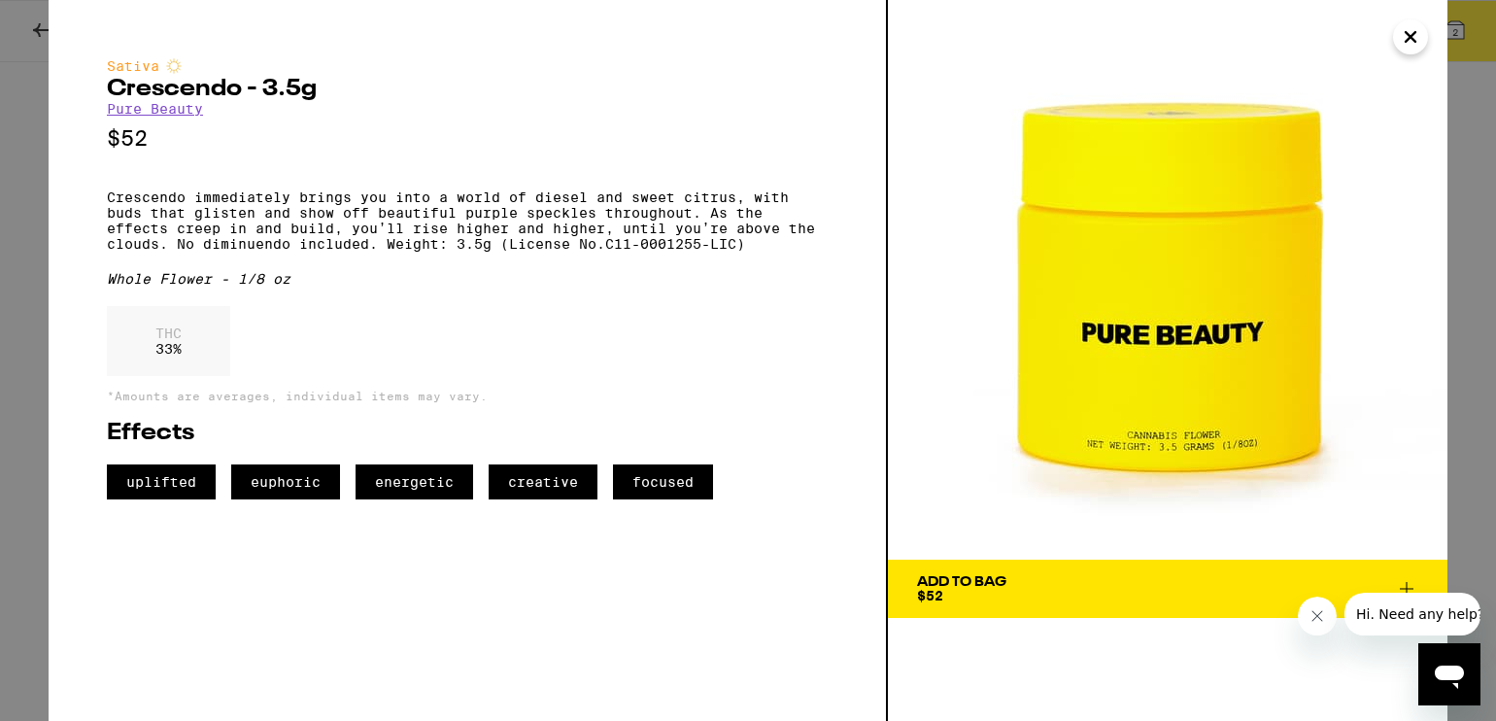  Describe the element at coordinates (930, 595) in the screenshot. I see `span: $52` at that location.